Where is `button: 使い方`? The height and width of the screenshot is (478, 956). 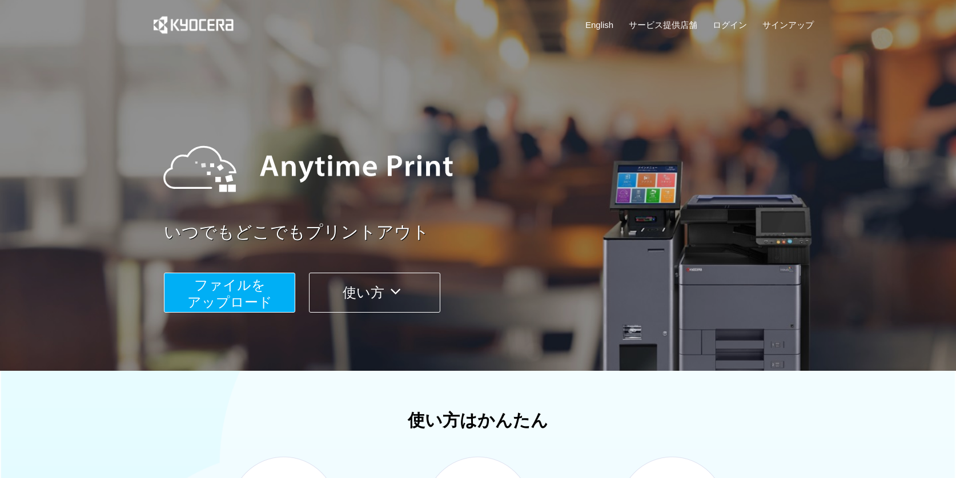 button: 使い方 is located at coordinates (375, 293).